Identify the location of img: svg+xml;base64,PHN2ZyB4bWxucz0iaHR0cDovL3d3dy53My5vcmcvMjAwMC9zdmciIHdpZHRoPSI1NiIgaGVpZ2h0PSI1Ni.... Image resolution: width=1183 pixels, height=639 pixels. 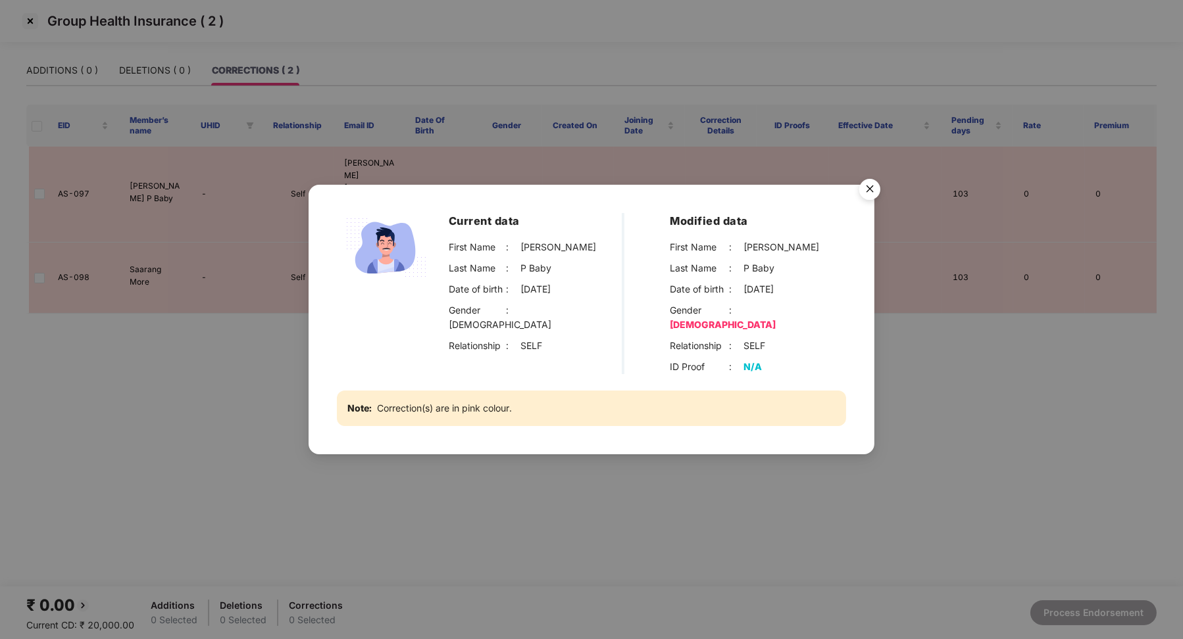
(870, 191).